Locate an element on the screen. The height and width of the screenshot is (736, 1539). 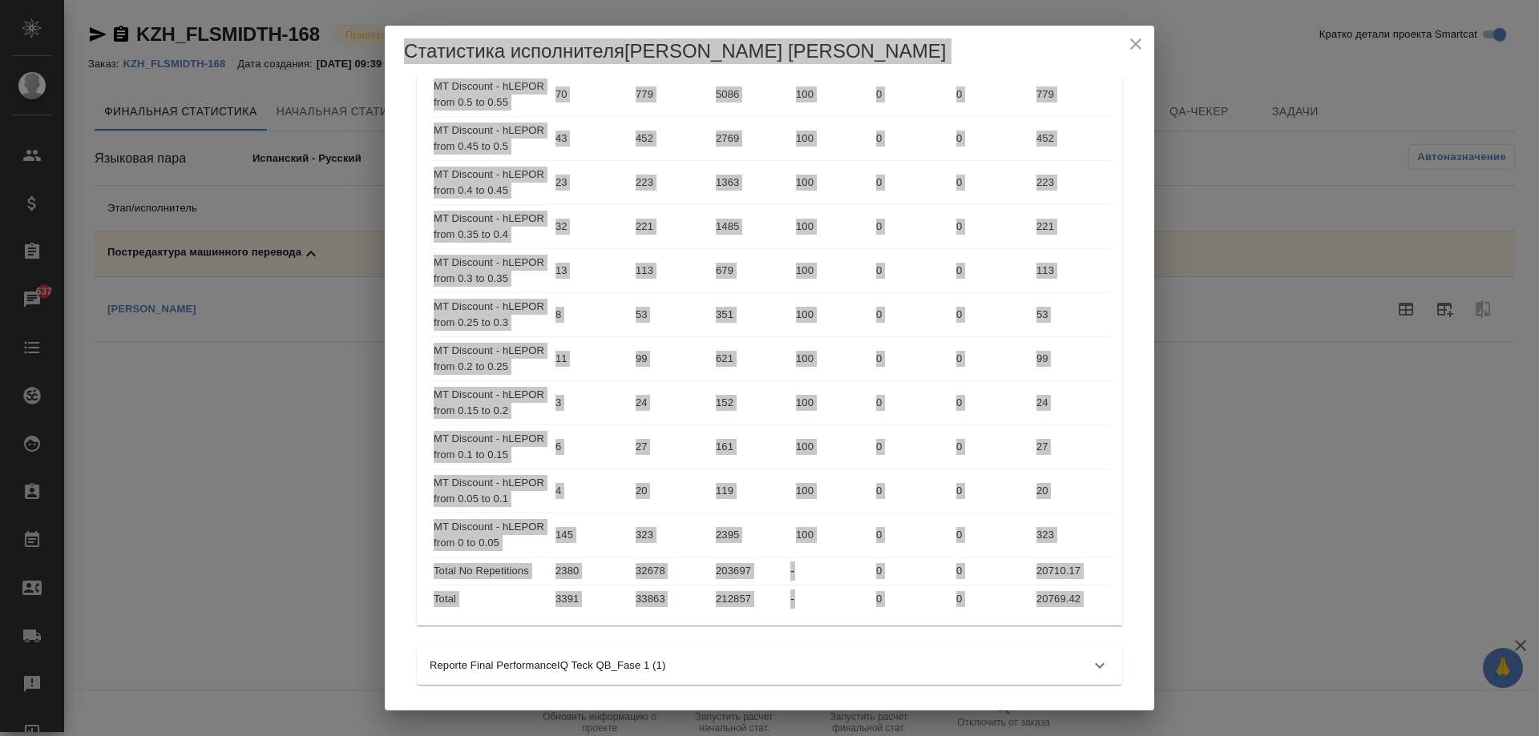
p: MT Discount - hLEPOR from 0.25 to 0.3 is located at coordinates (490, 315).